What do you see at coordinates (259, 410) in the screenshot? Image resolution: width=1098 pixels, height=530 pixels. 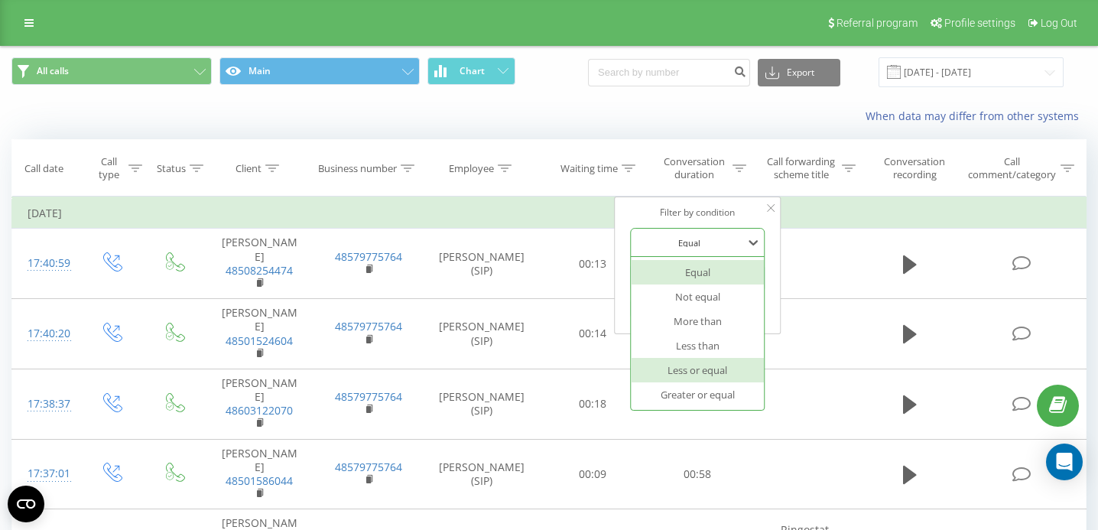 I see `a: 48603122070` at bounding box center [259, 410].